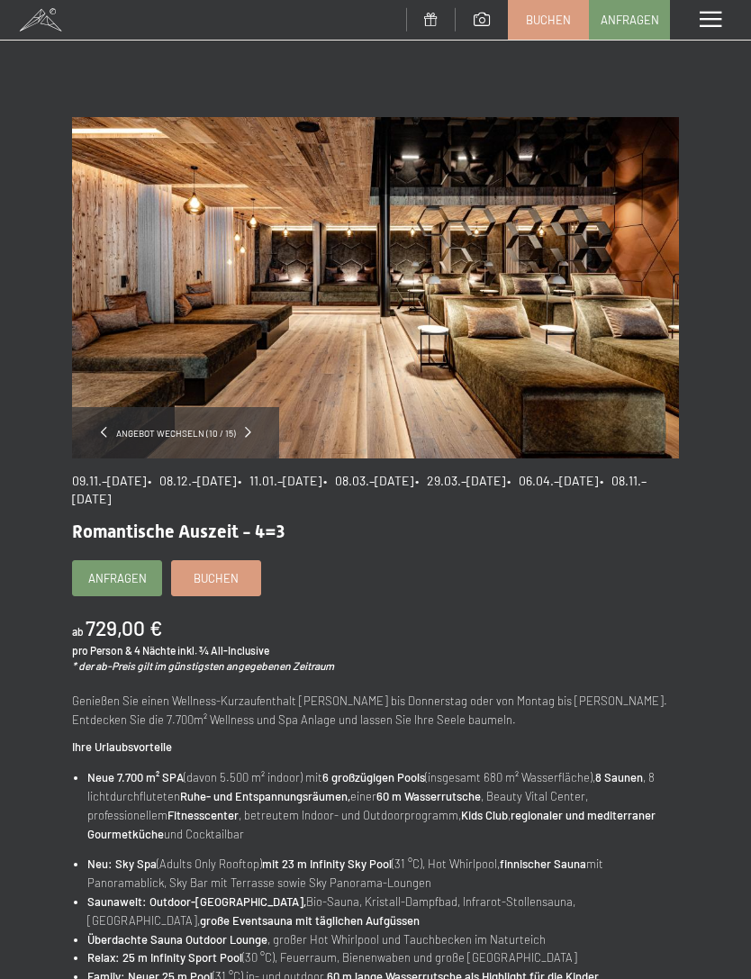  Describe the element at coordinates (383, 874) in the screenshot. I see `li: (Adults Only Rooftop) (31 °C), Hot Whirlpool, mit Panoramablick, Sky Bar mit Terrasse sowie Sky P...` at that location.